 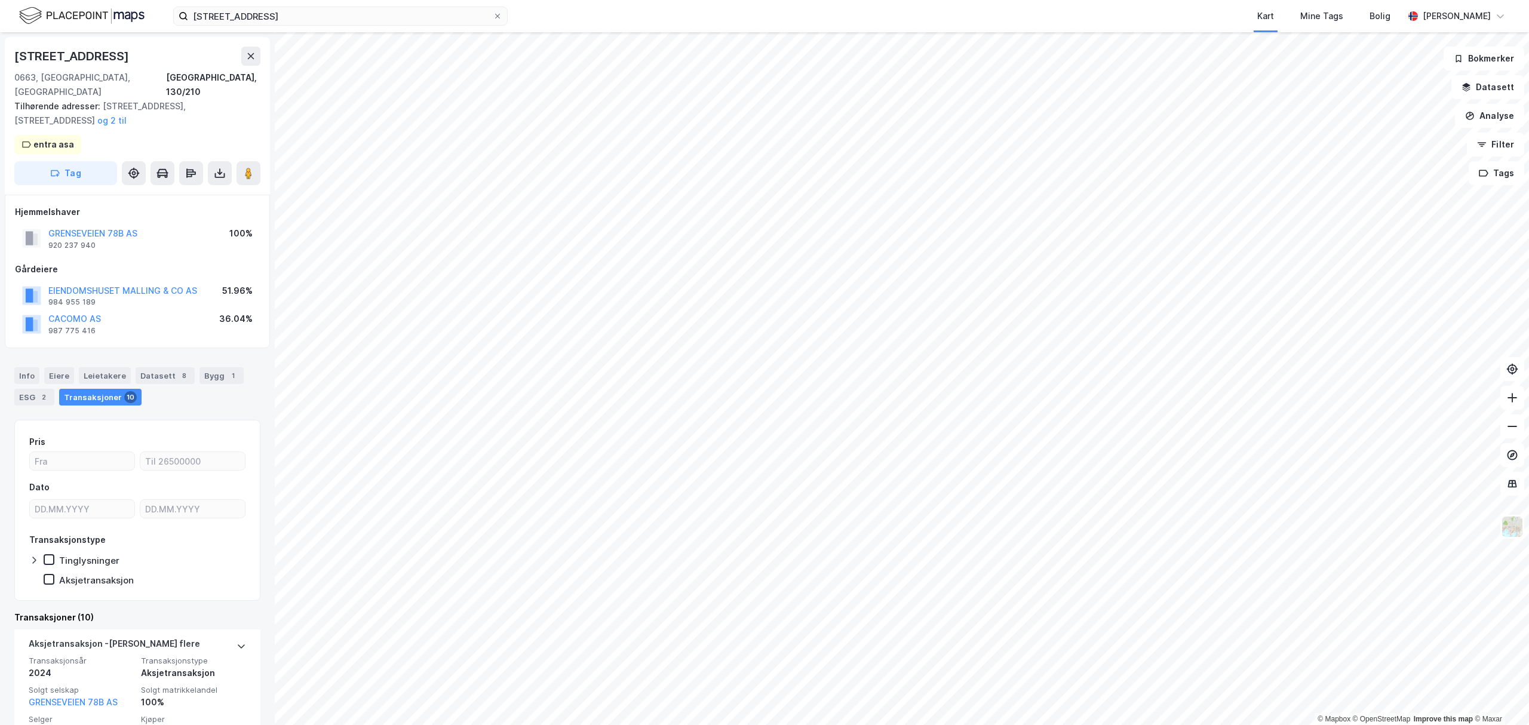 What do you see at coordinates (105, 376) in the screenshot?
I see `div: Leietakere` at bounding box center [105, 376].